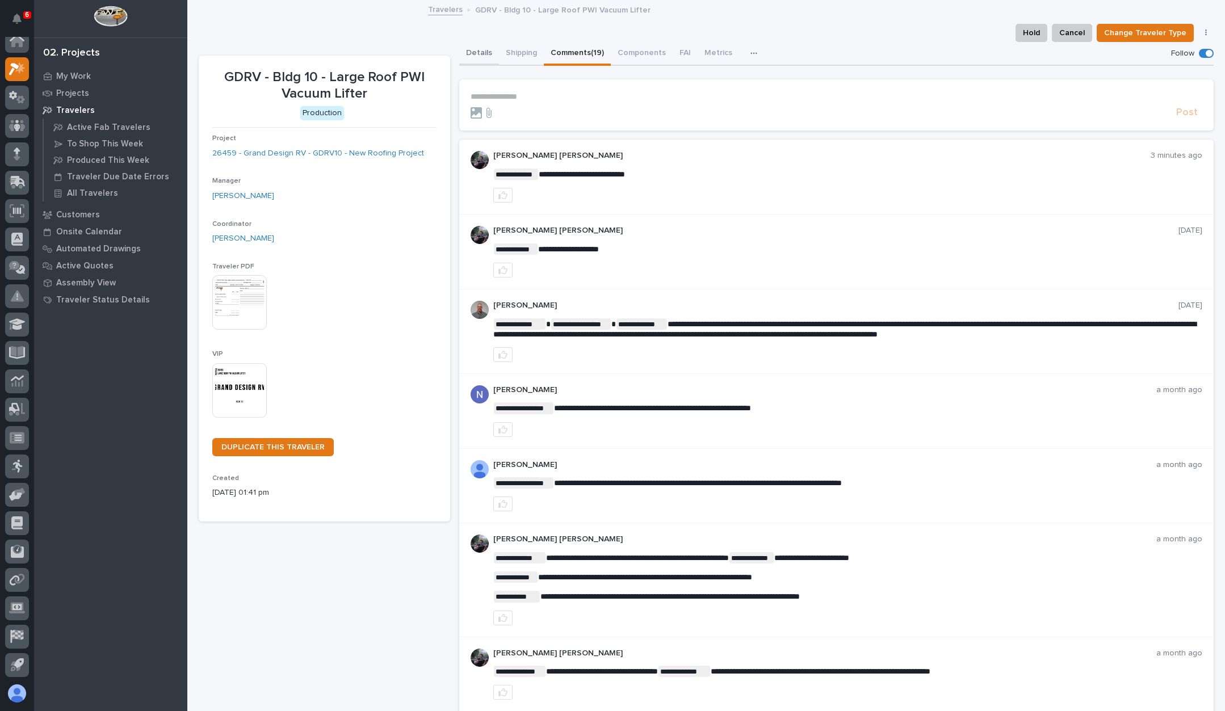  I want to click on a: Traveler Due Date Errors, so click(115, 176).